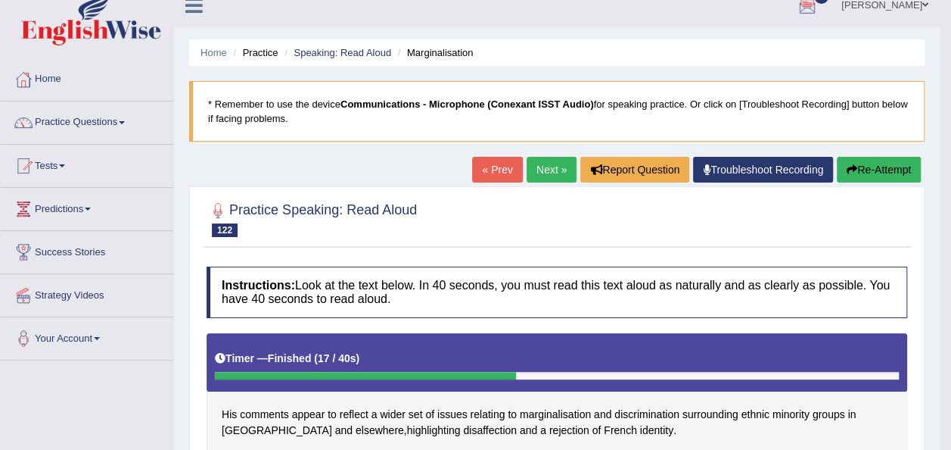 The height and width of the screenshot is (450, 951). What do you see at coordinates (87, 207) in the screenshot?
I see `a: Predictions` at bounding box center [87, 207].